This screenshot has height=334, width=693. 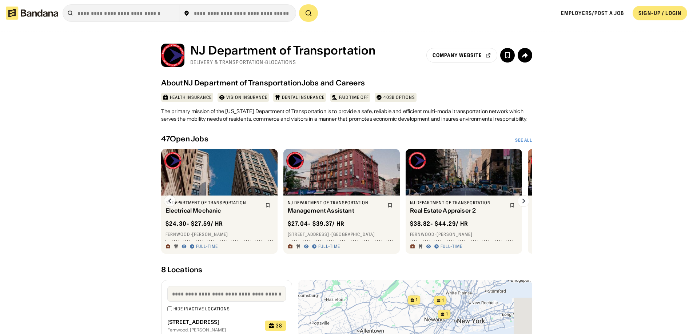 What do you see at coordinates (464, 202) in the screenshot?
I see `a: NJ Department of Transportation logoNJ Department of TransportationReal Estate Appraiser 2$38.82-...` at bounding box center [464, 202].